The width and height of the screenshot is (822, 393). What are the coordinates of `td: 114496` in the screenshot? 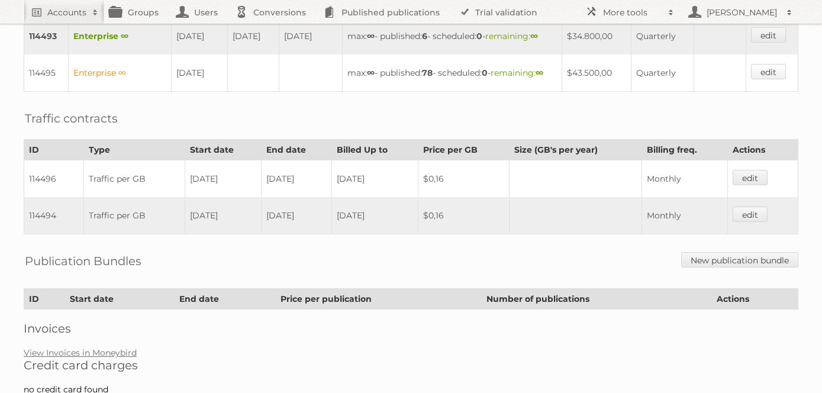 It's located at (54, 179).